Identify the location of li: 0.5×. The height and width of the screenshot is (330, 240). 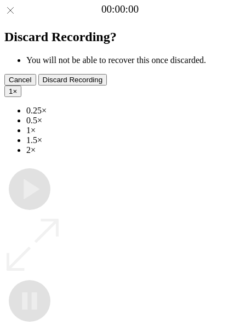
(131, 121).